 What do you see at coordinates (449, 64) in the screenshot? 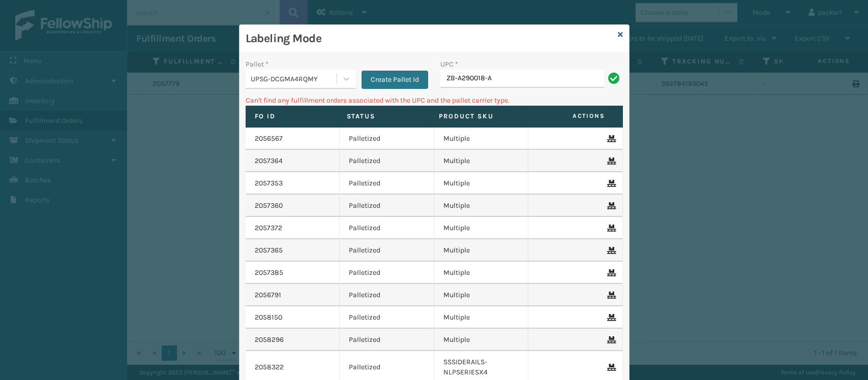
I see `label: UPC` at bounding box center [449, 64].